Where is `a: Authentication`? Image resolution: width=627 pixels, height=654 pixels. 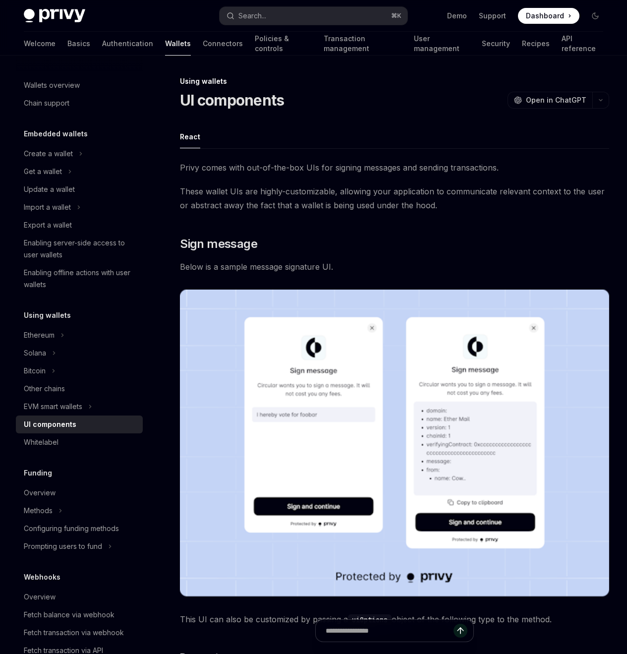
a: Authentication is located at coordinates (127, 44).